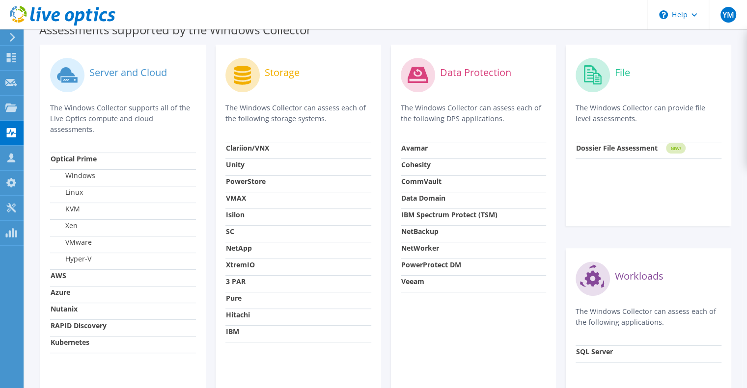  What do you see at coordinates (298, 113) in the screenshot?
I see `p: The Windows Collector can assess each of the following storage systems.` at bounding box center [298, 113].